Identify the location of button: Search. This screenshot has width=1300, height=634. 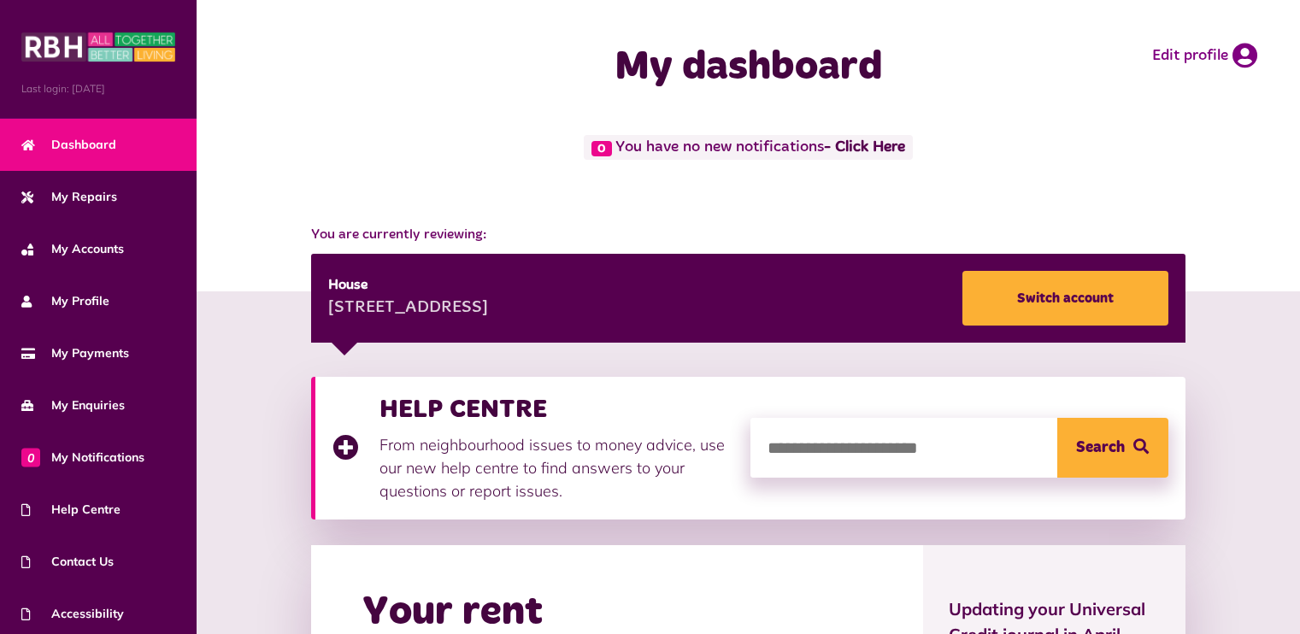
(1112, 448).